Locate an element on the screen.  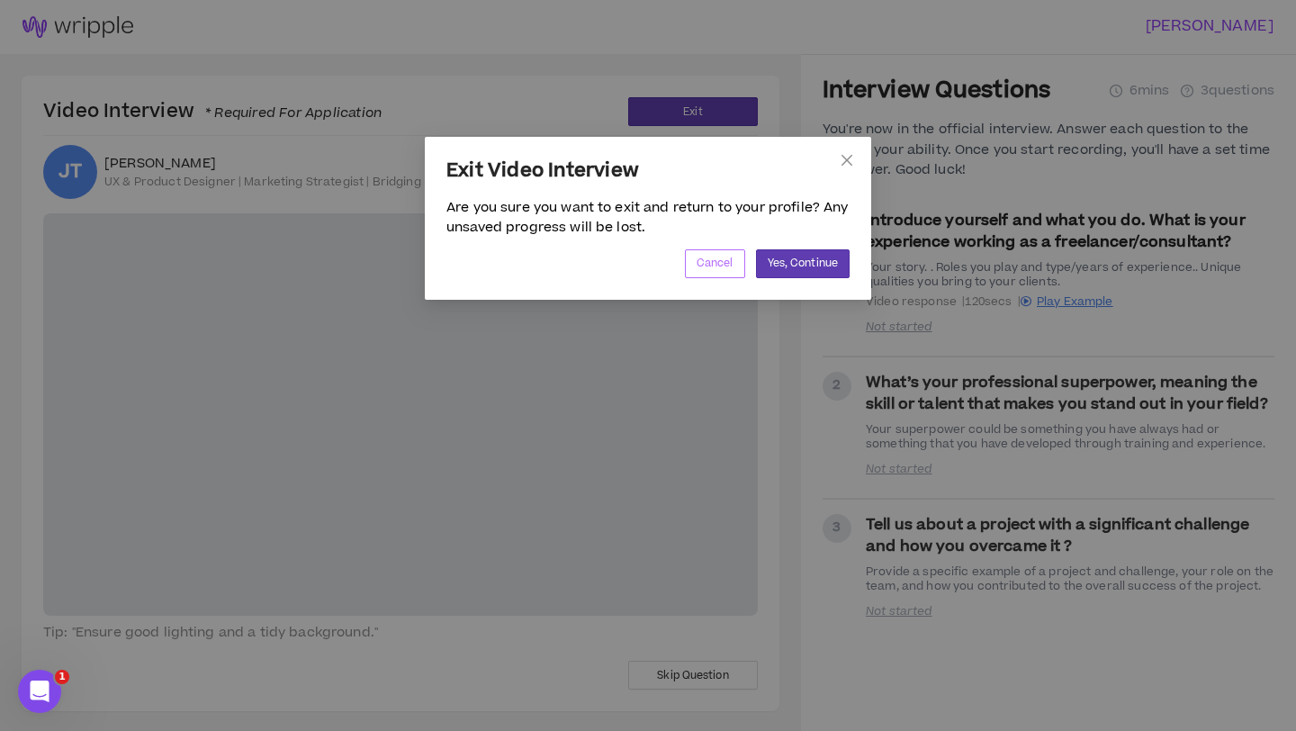
h4: Exit Video Interview is located at coordinates (648, 171).